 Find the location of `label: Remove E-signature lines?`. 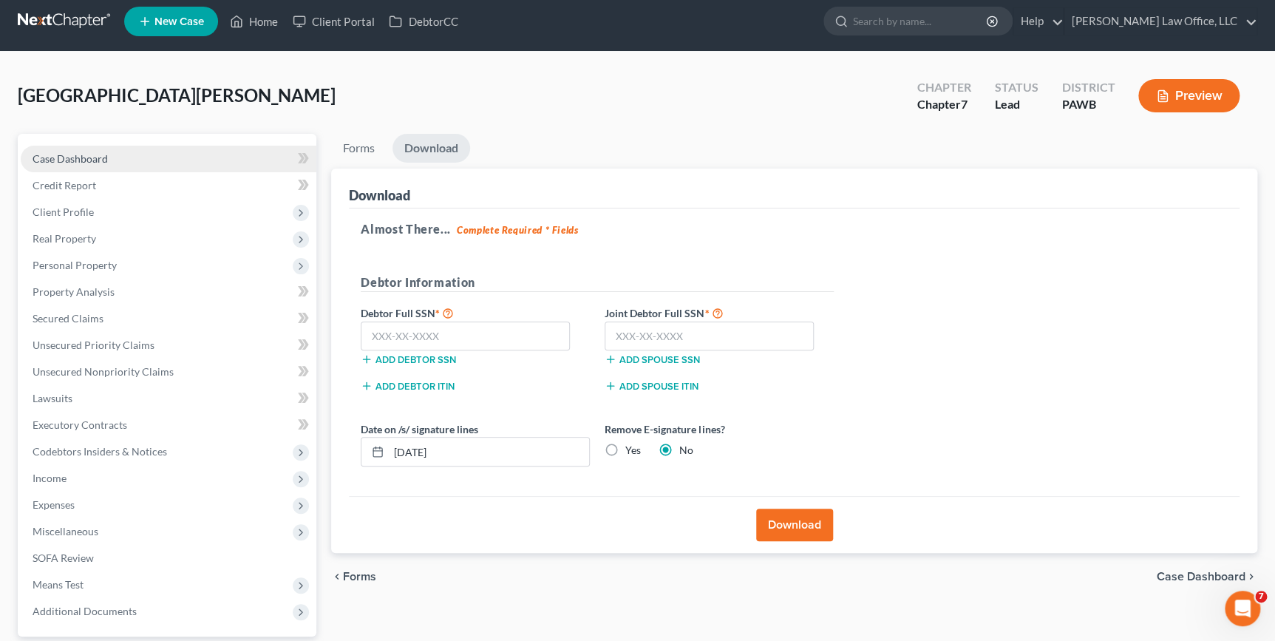

label: Remove E-signature lines? is located at coordinates (719, 429).